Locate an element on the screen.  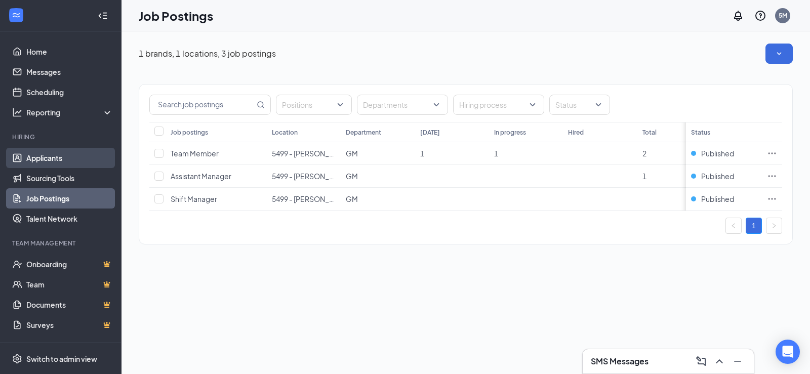
button: Minimize is located at coordinates (737, 361).